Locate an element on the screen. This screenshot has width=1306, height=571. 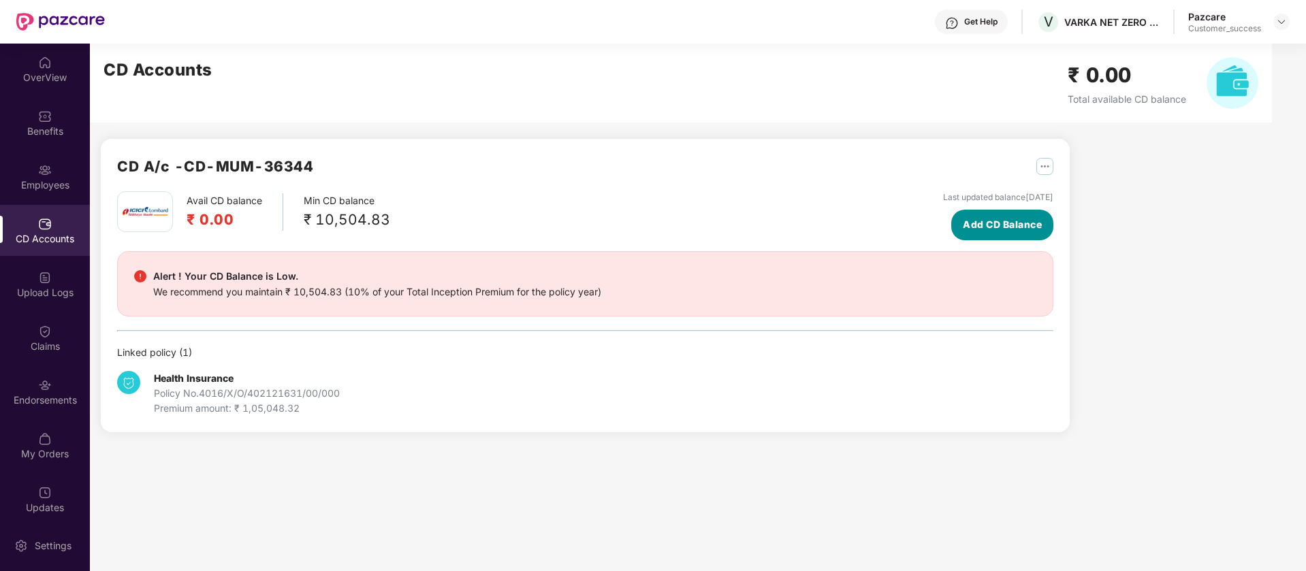
img: svg+xml;base64,PHN2ZyBpZD0iQmVuZWZpdHMiIHhtbG5zPSJodHRwOi8vd3d3LnczLm9yZy8yMDAwL3N2ZyIgd2lkdGg9Ij... is located at coordinates (45, 116).